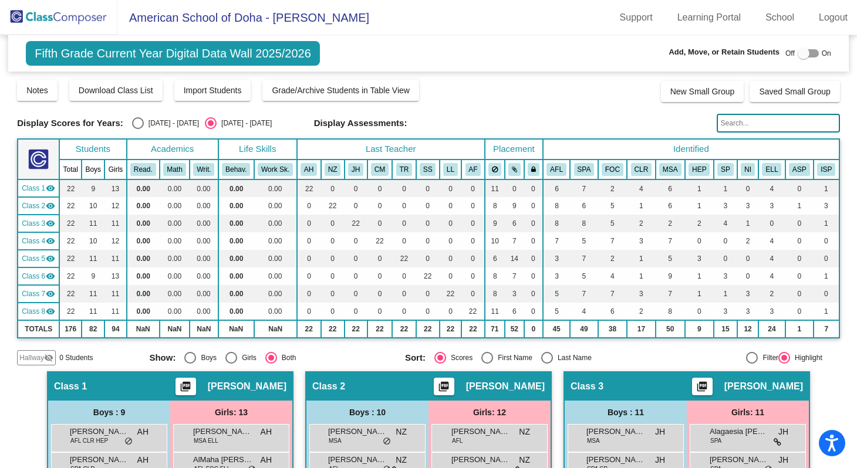 Image resolution: width=857 pixels, height=468 pixels. What do you see at coordinates (204, 170) in the screenshot?
I see `button: Writ.` at bounding box center [204, 170].